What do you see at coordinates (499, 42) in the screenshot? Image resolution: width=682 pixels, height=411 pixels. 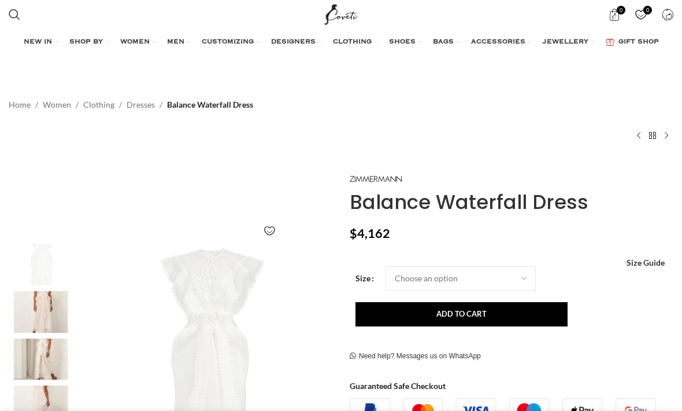 I see `span: ACCESSORIES` at bounding box center [499, 42].